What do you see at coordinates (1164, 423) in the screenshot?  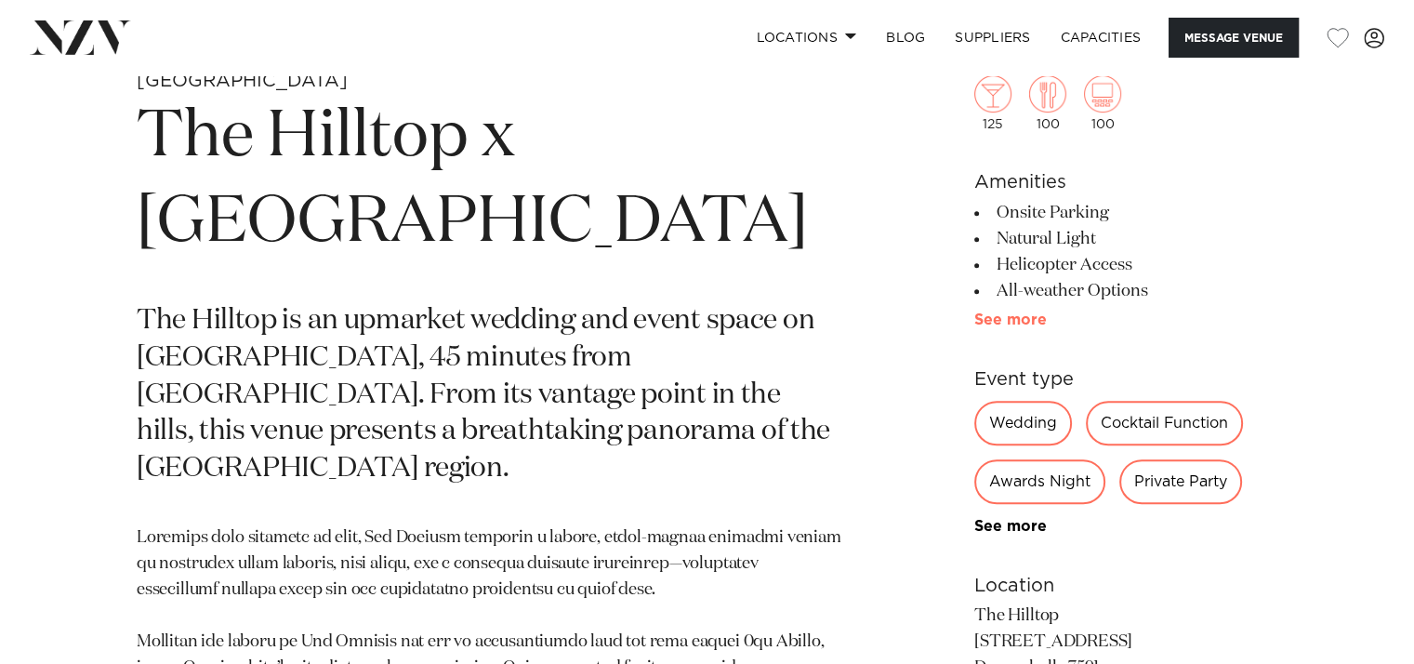 I see `div: Cocktail Function` at bounding box center [1164, 423].